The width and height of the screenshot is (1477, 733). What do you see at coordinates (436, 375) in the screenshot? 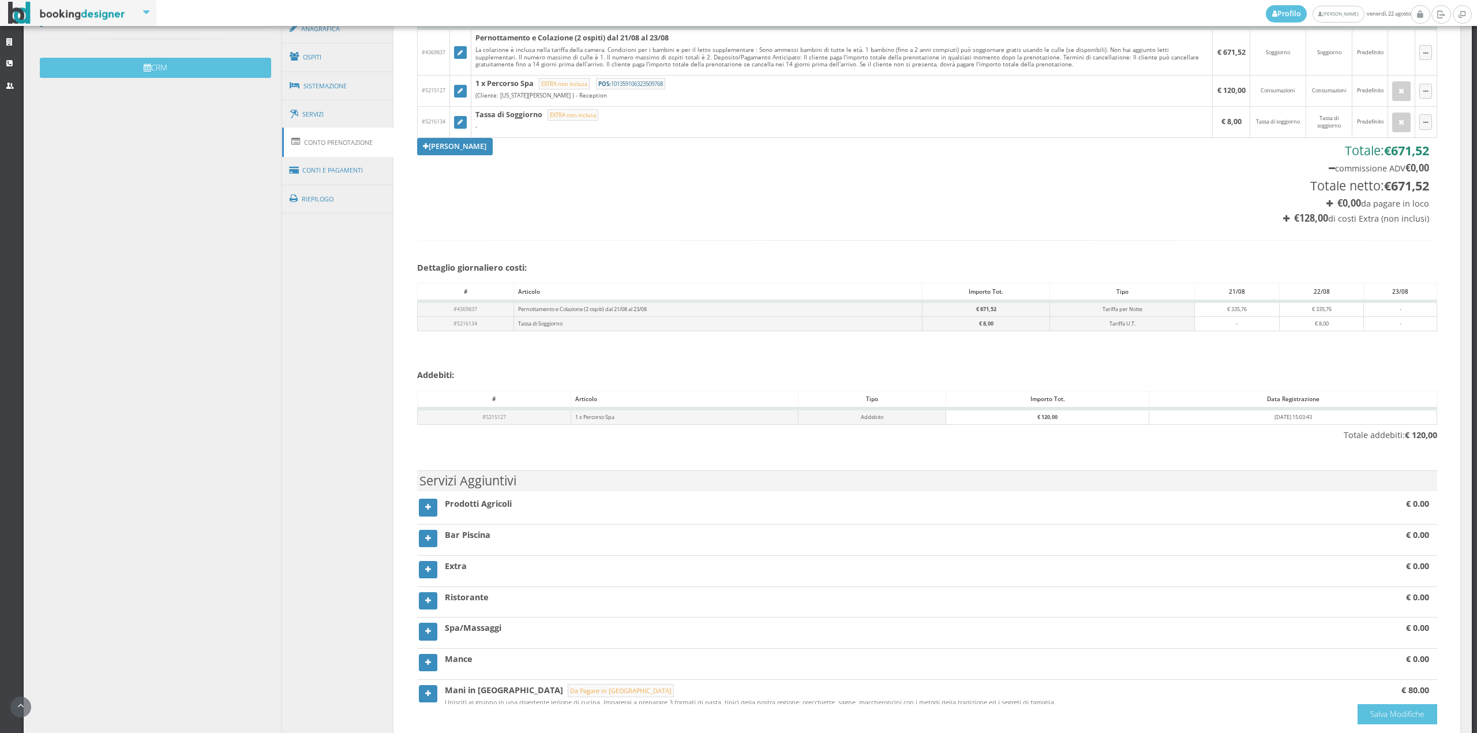
I see `b: Addebiti:` at bounding box center [436, 375].